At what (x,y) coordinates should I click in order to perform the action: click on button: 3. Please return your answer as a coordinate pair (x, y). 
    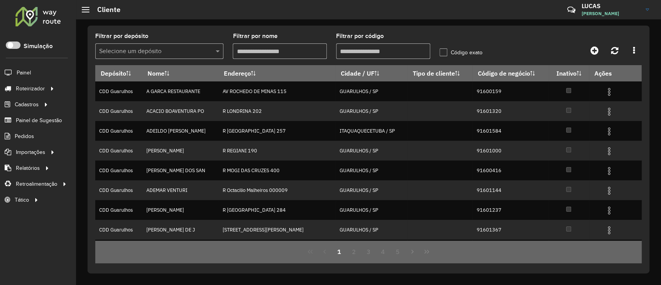
    Looking at the image, I should click on (369, 251).